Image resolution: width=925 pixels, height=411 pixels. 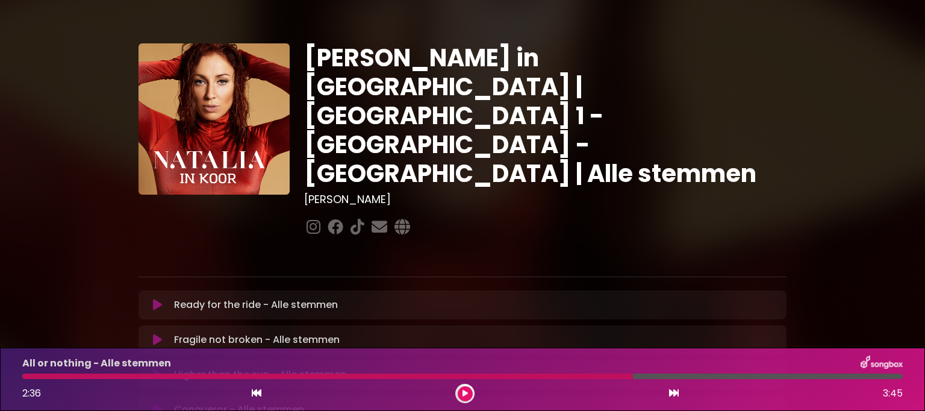 What do you see at coordinates (31, 393) in the screenshot?
I see `span: 2:36` at bounding box center [31, 393].